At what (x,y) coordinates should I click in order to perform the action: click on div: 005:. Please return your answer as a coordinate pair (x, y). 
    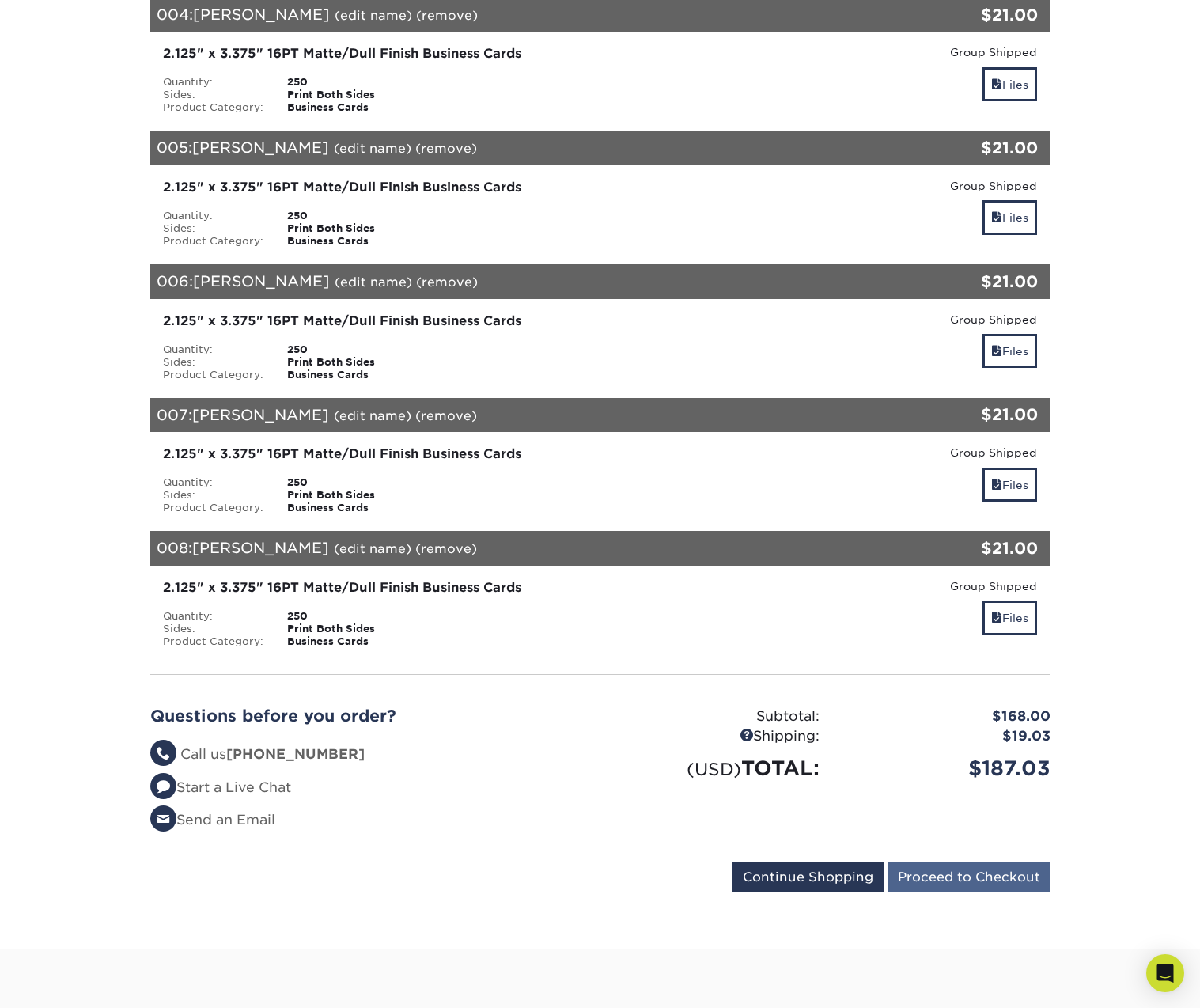
    Looking at the image, I should click on (525, 148).